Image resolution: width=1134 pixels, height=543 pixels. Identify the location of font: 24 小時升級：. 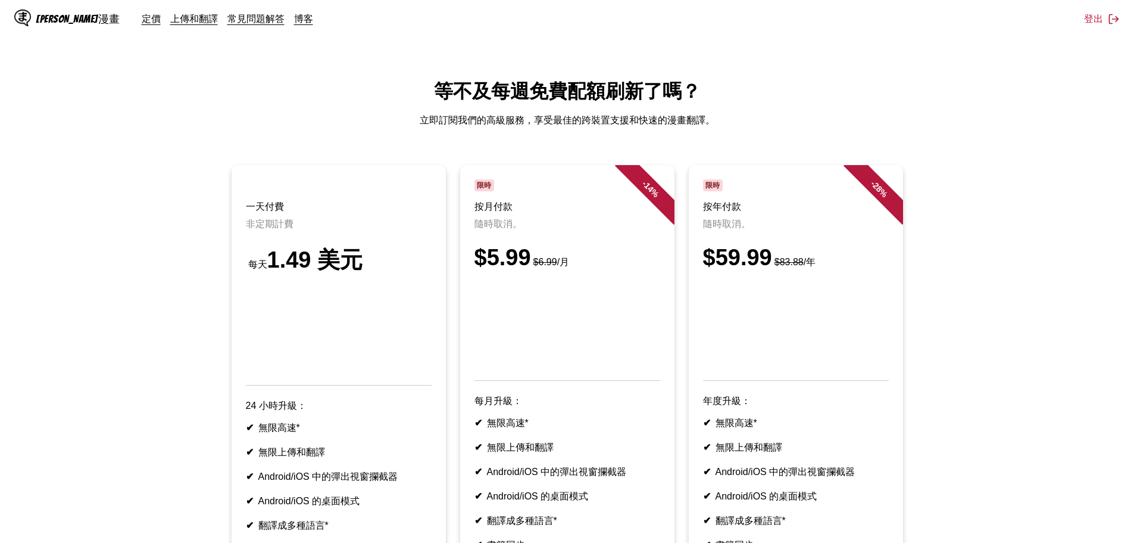
(276, 405).